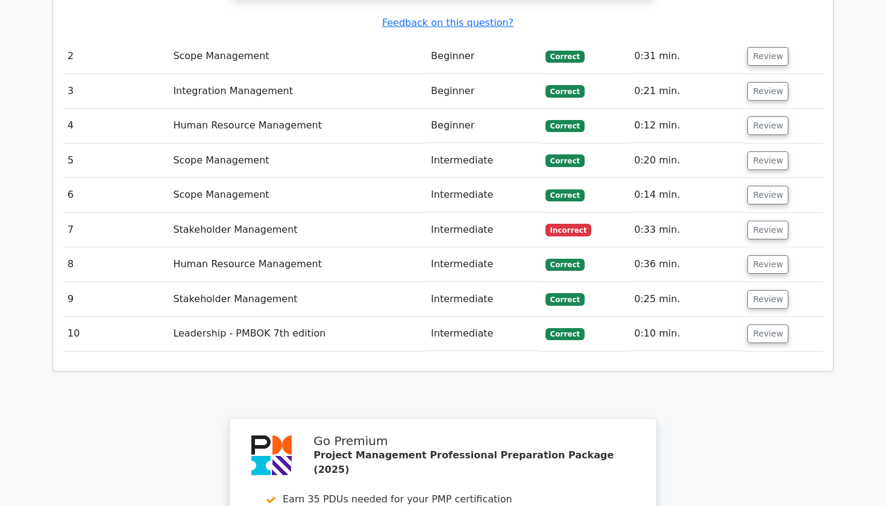  I want to click on td: 9, so click(115, 299).